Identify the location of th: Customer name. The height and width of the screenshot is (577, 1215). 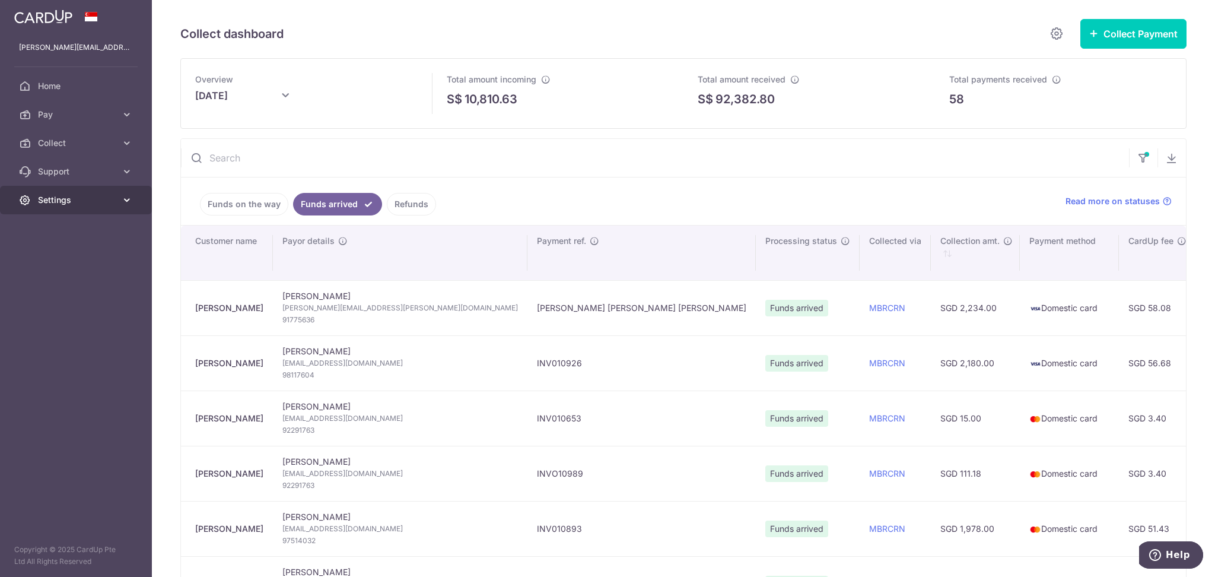
(227, 253).